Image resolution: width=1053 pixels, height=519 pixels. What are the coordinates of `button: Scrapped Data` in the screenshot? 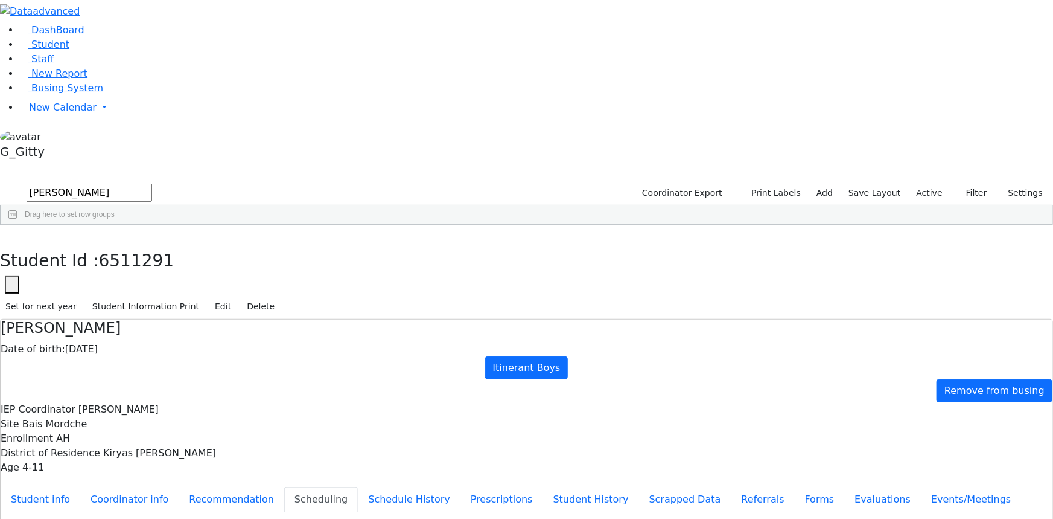 It's located at (685, 499).